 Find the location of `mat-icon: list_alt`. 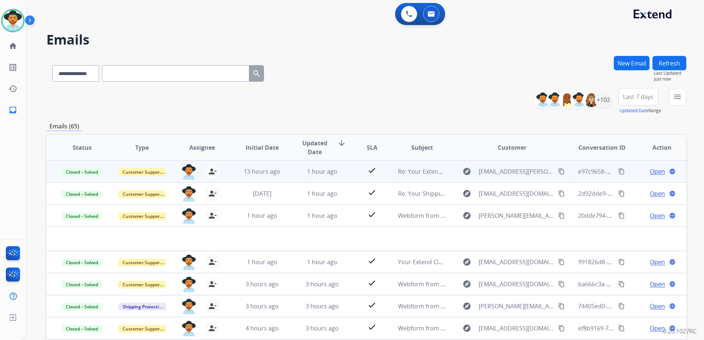

mat-icon: list_alt is located at coordinates (13, 67).